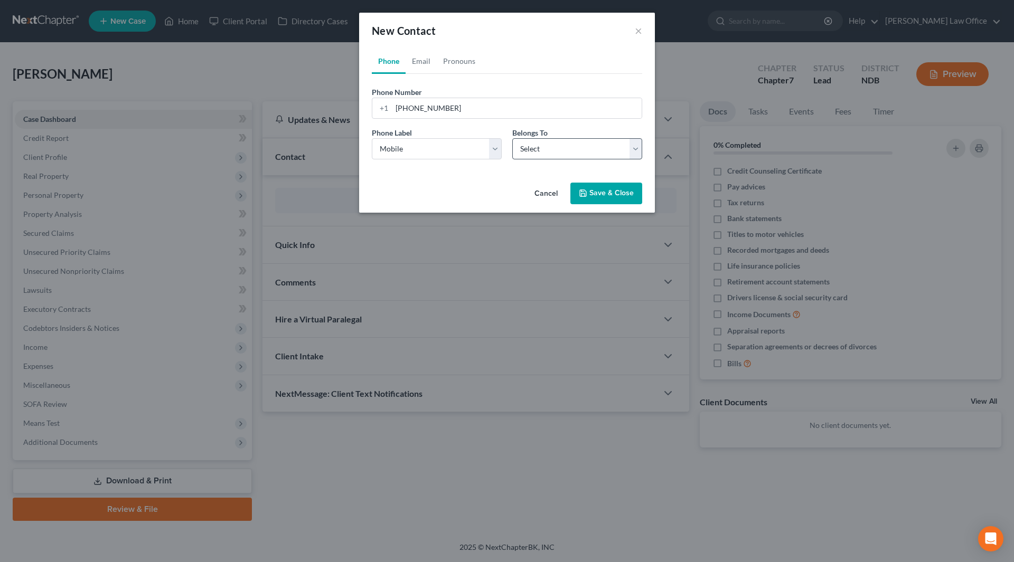 The image size is (1014, 562). What do you see at coordinates (382, 108) in the screenshot?
I see `div: +1` at bounding box center [382, 108].